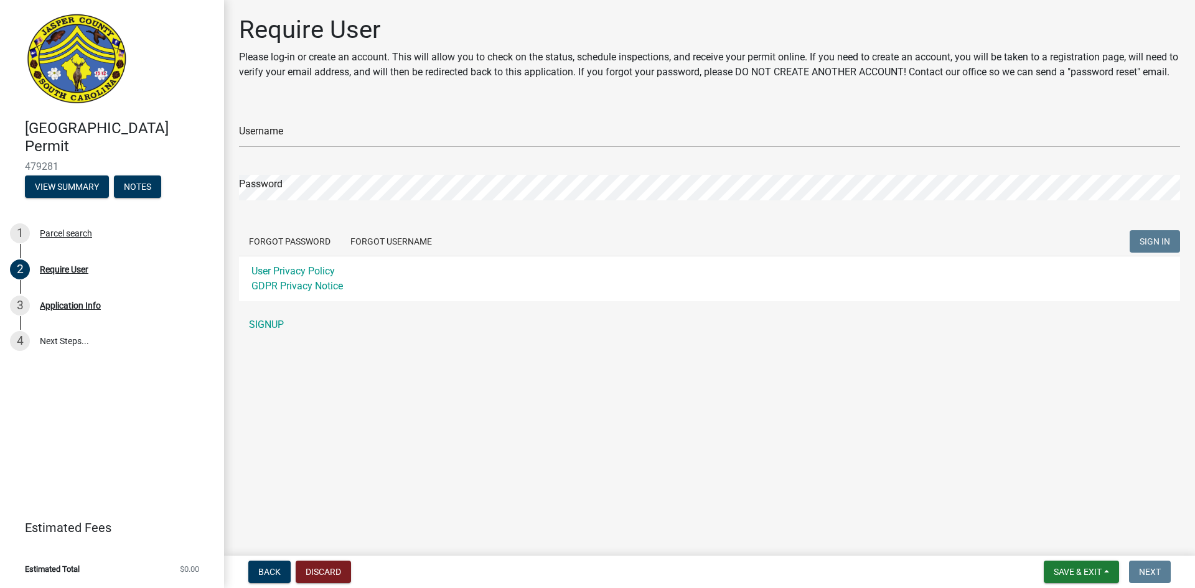 Image resolution: width=1195 pixels, height=588 pixels. Describe the element at coordinates (709, 30) in the screenshot. I see `h1: Require User` at that location.